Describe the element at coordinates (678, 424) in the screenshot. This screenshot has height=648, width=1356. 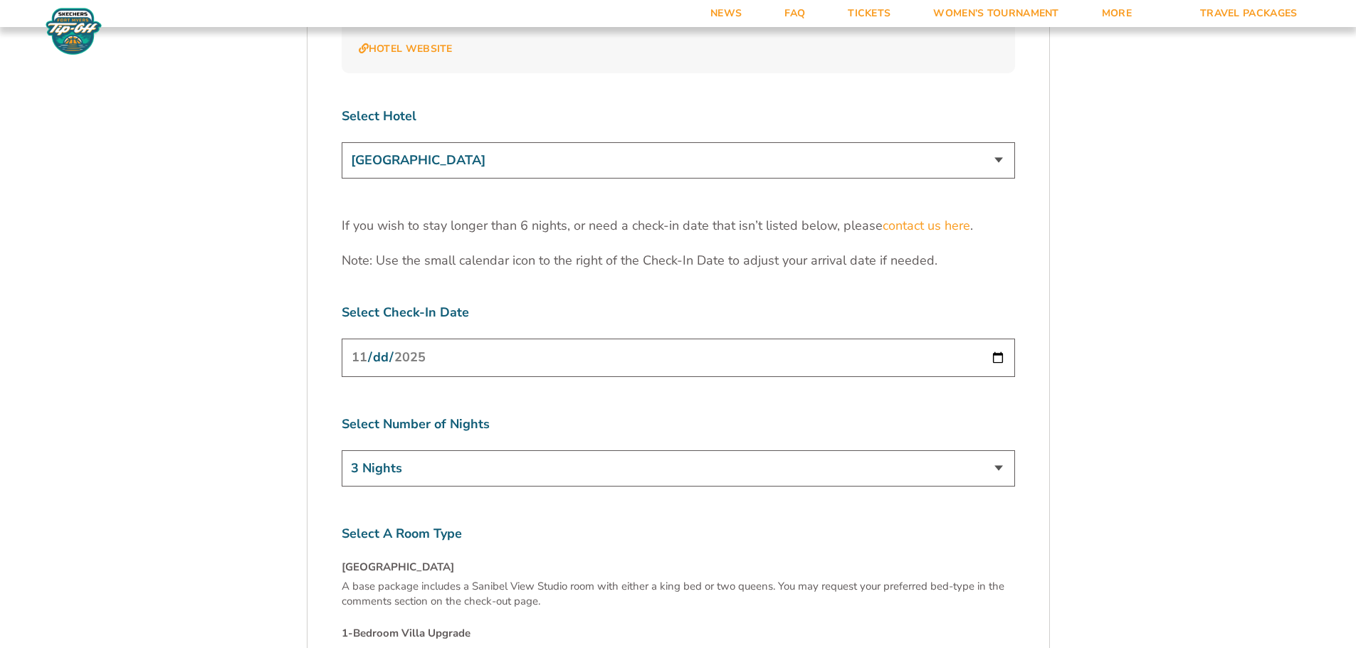
I see `label: Select Number of Nights` at that location.